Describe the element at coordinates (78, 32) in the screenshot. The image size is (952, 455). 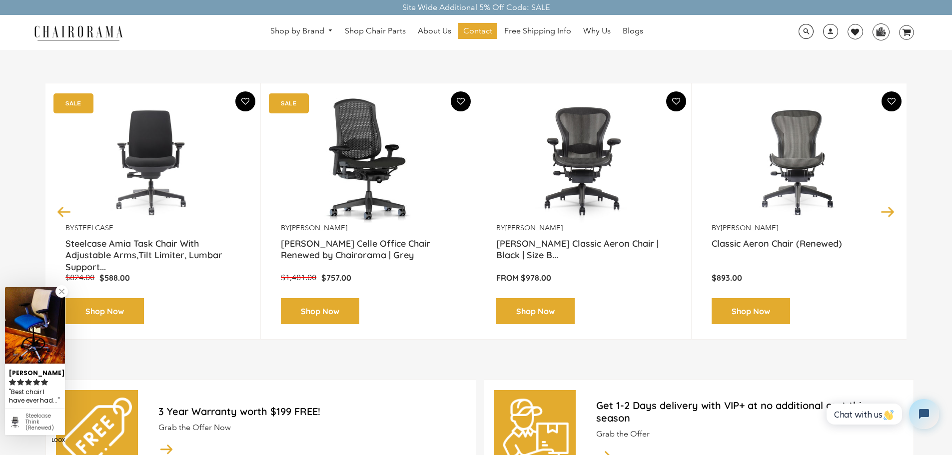
I see `img: chairorama` at that location.